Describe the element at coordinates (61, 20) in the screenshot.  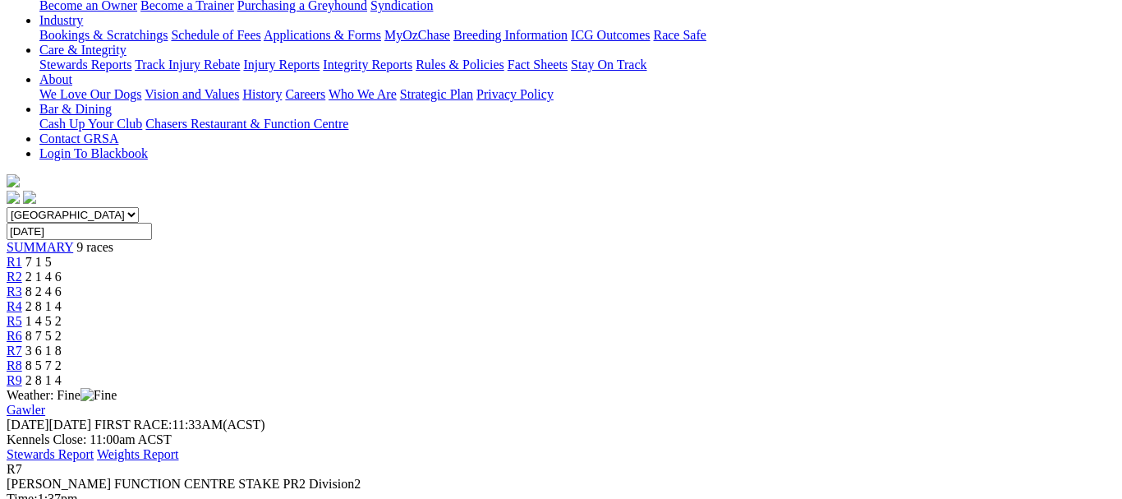
I see `a: Industry` at that location.